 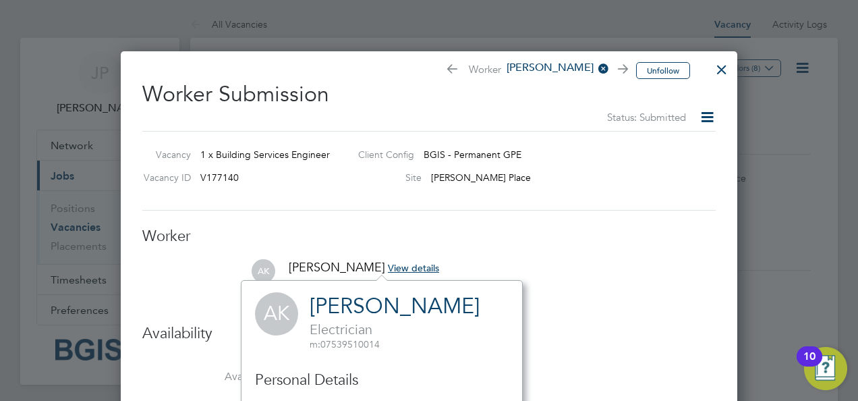 I want to click on span: Status: Submitted, so click(x=646, y=117).